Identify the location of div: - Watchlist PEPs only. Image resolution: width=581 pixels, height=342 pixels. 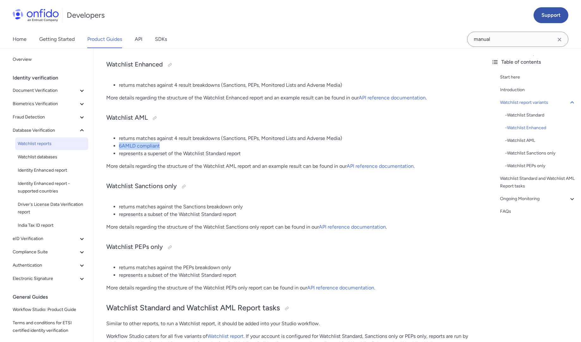
(541, 166).